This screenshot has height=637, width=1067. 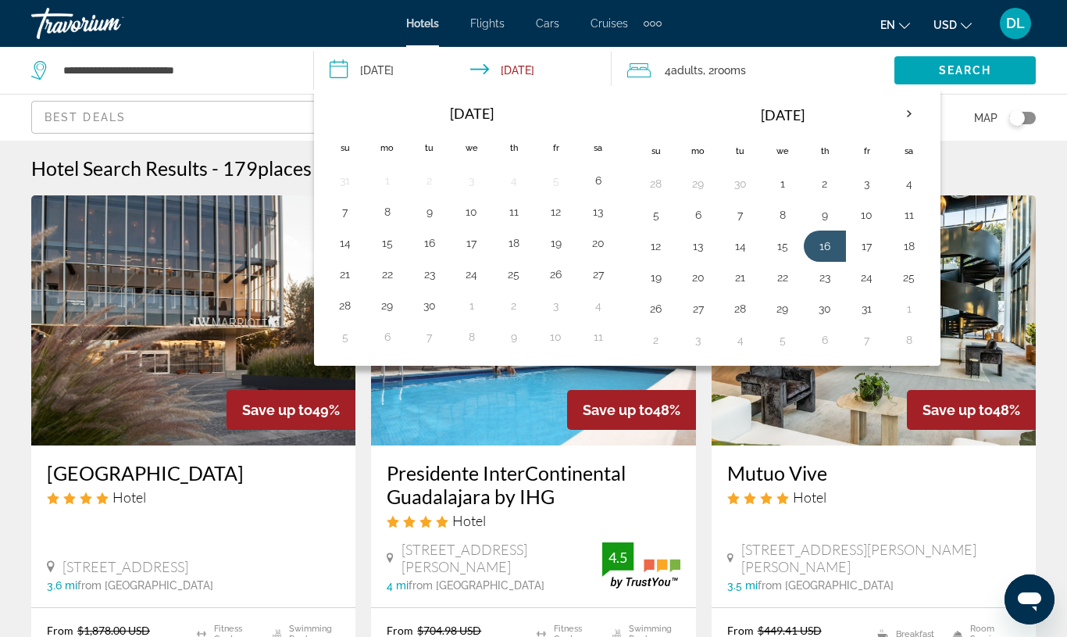 What do you see at coordinates (952, 24) in the screenshot?
I see `button: Change currency` at bounding box center [952, 24].